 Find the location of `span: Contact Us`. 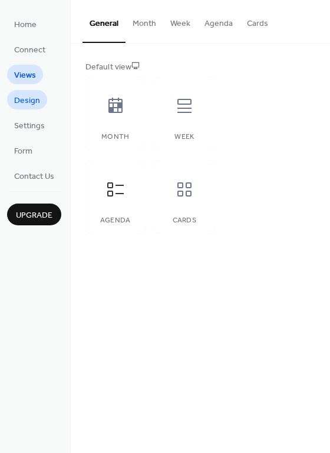

span: Contact Us is located at coordinates (34, 177).